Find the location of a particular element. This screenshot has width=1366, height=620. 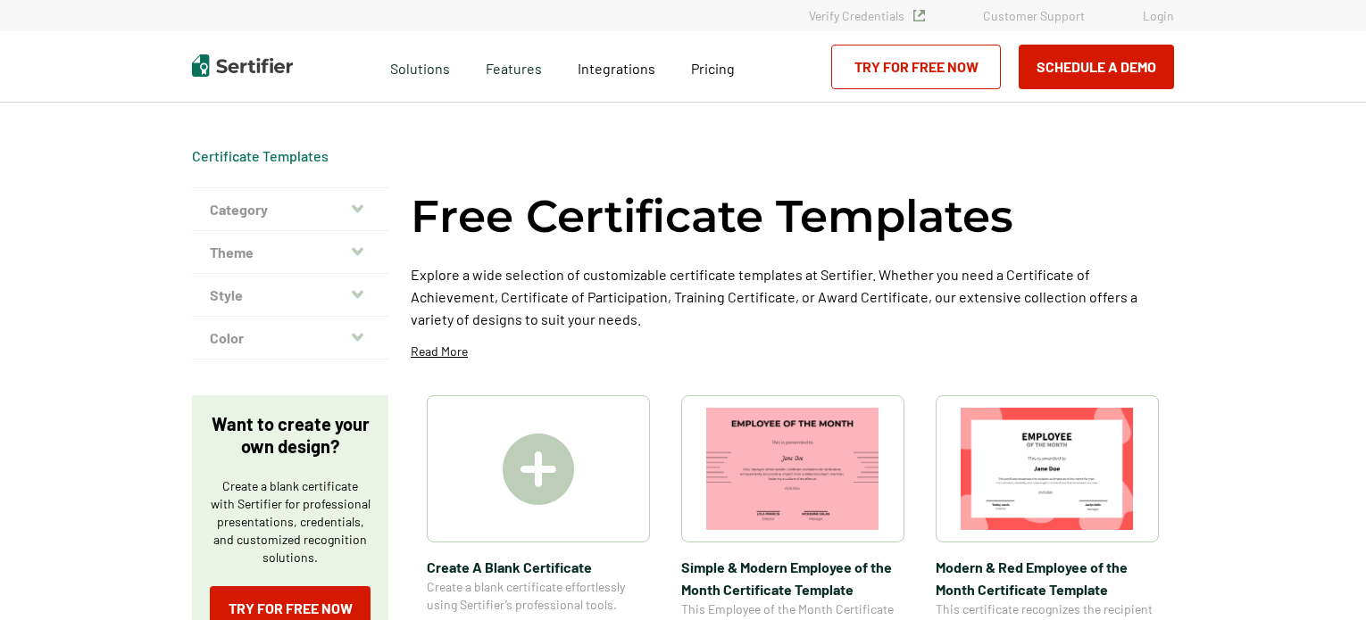

a: Login is located at coordinates (1158, 15).